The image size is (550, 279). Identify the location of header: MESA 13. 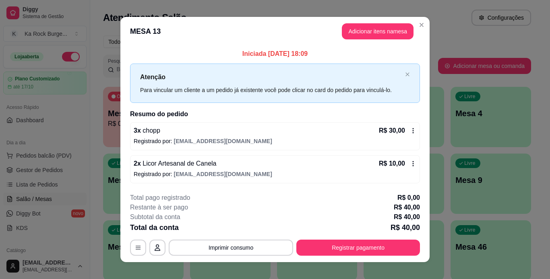
(275, 31).